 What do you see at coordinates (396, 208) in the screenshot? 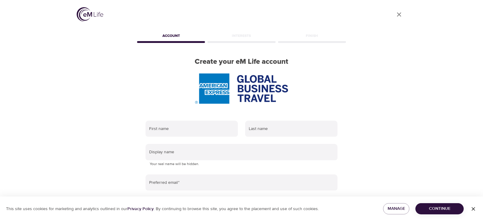
I see `span: Manage` at bounding box center [396, 208].